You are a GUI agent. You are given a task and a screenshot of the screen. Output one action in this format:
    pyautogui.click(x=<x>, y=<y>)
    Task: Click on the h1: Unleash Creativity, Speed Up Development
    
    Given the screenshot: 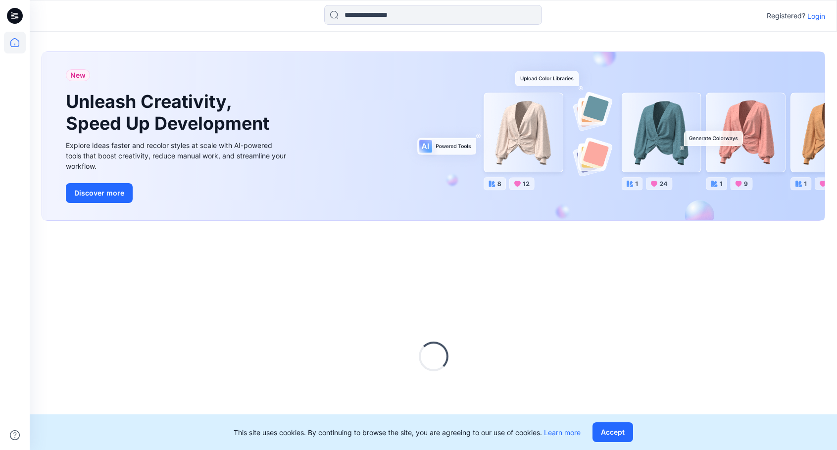 What is the action you would take?
    pyautogui.click(x=170, y=112)
    